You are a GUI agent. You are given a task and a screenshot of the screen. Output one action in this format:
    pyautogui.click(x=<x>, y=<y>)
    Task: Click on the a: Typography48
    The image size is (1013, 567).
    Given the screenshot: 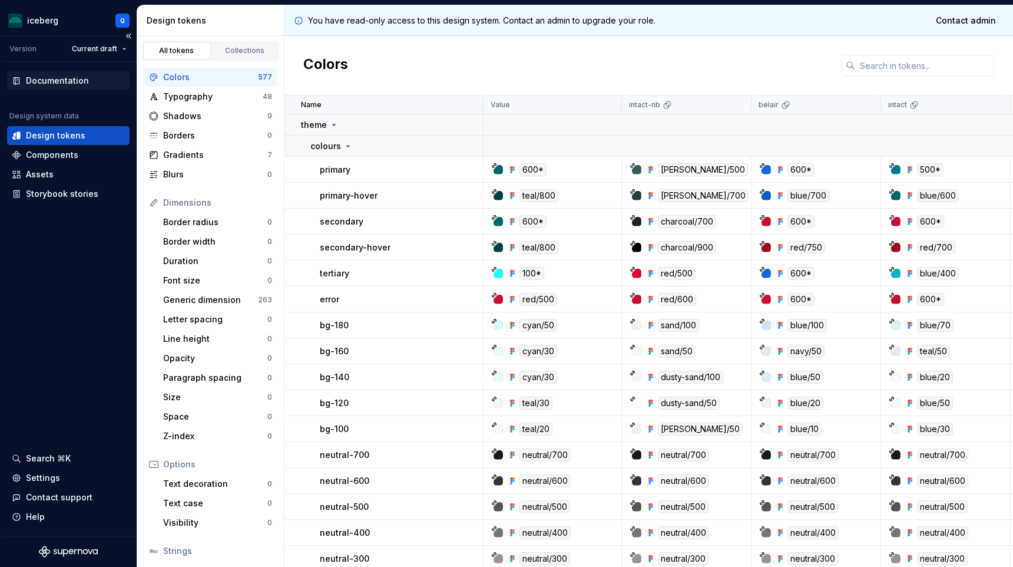 What is the action you would take?
    pyautogui.click(x=210, y=97)
    